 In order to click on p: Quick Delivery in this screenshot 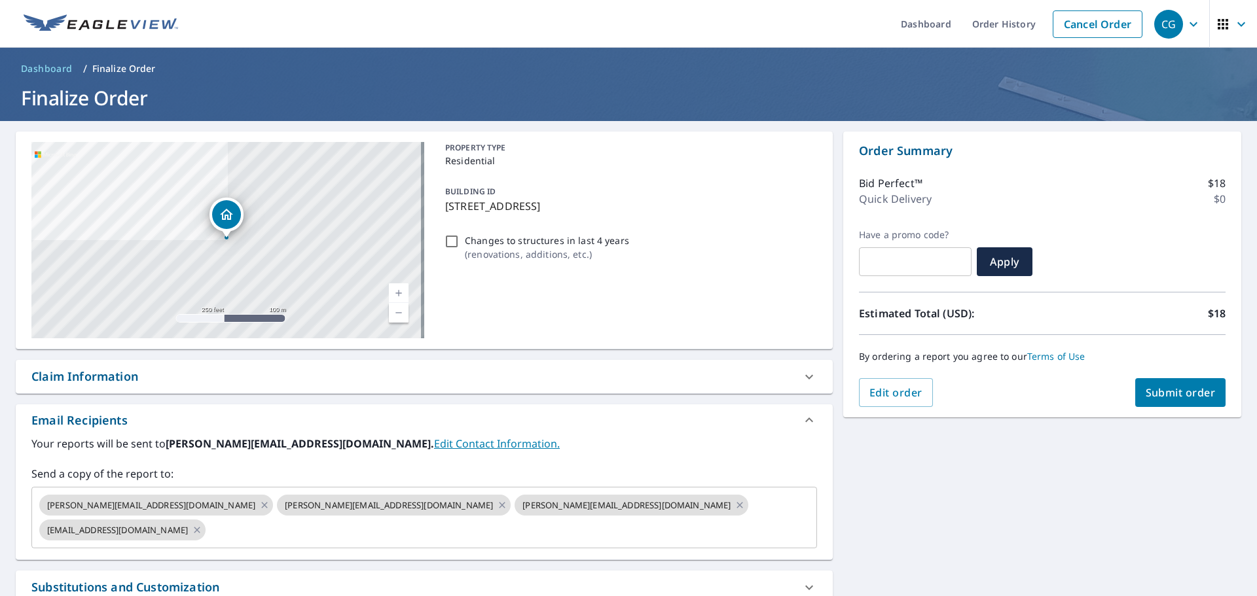, I will do `click(895, 199)`.